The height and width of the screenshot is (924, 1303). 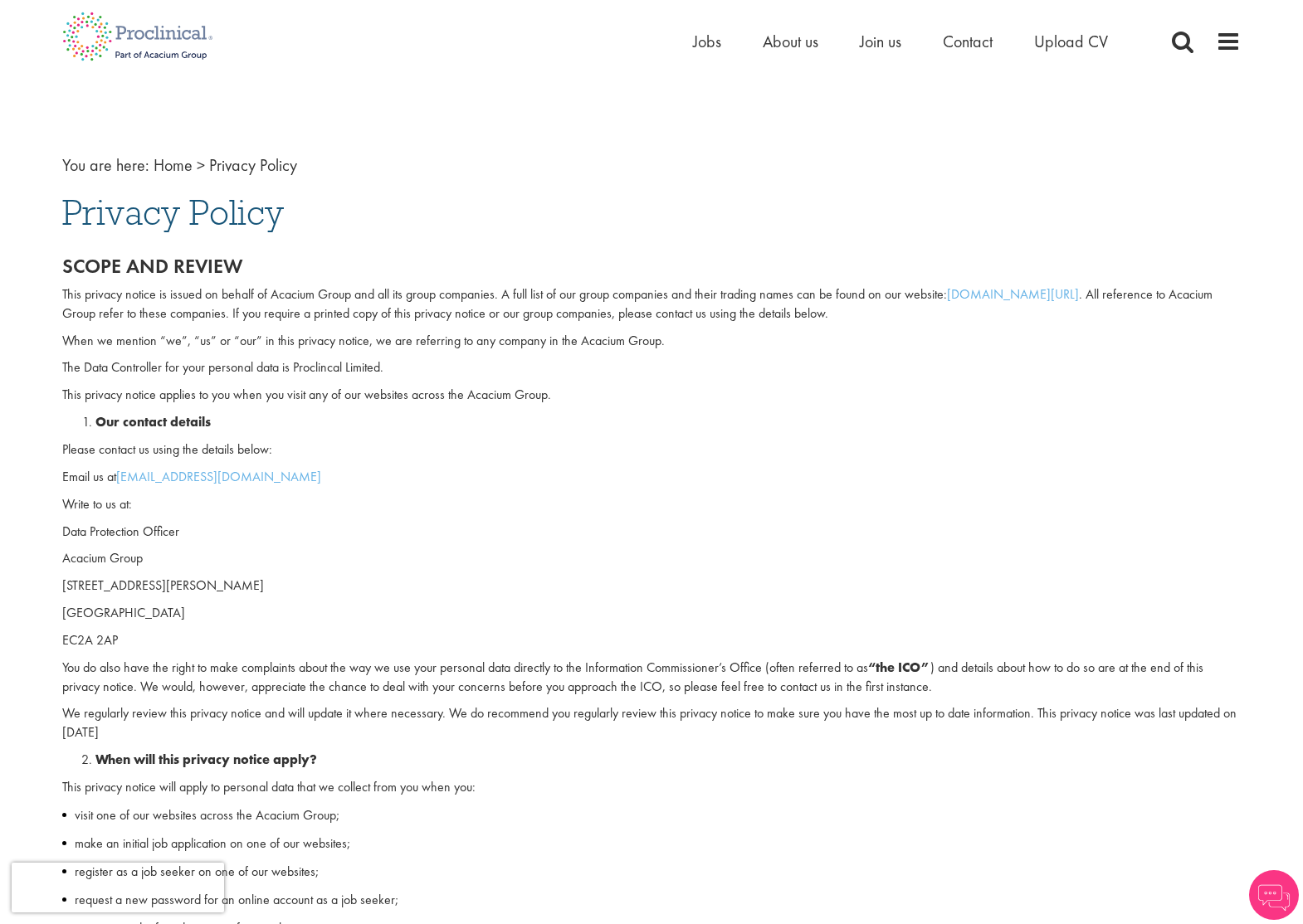 I want to click on li: request a new password for an online account as a job seeker;, so click(x=651, y=900).